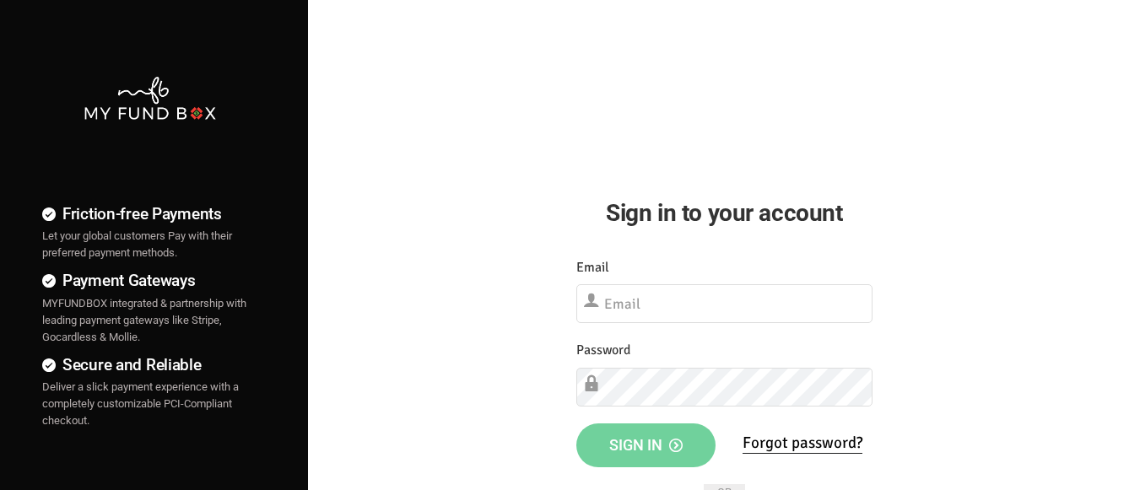 The image size is (1140, 490). Describe the element at coordinates (149, 364) in the screenshot. I see `h4: Secure and Reliable` at that location.